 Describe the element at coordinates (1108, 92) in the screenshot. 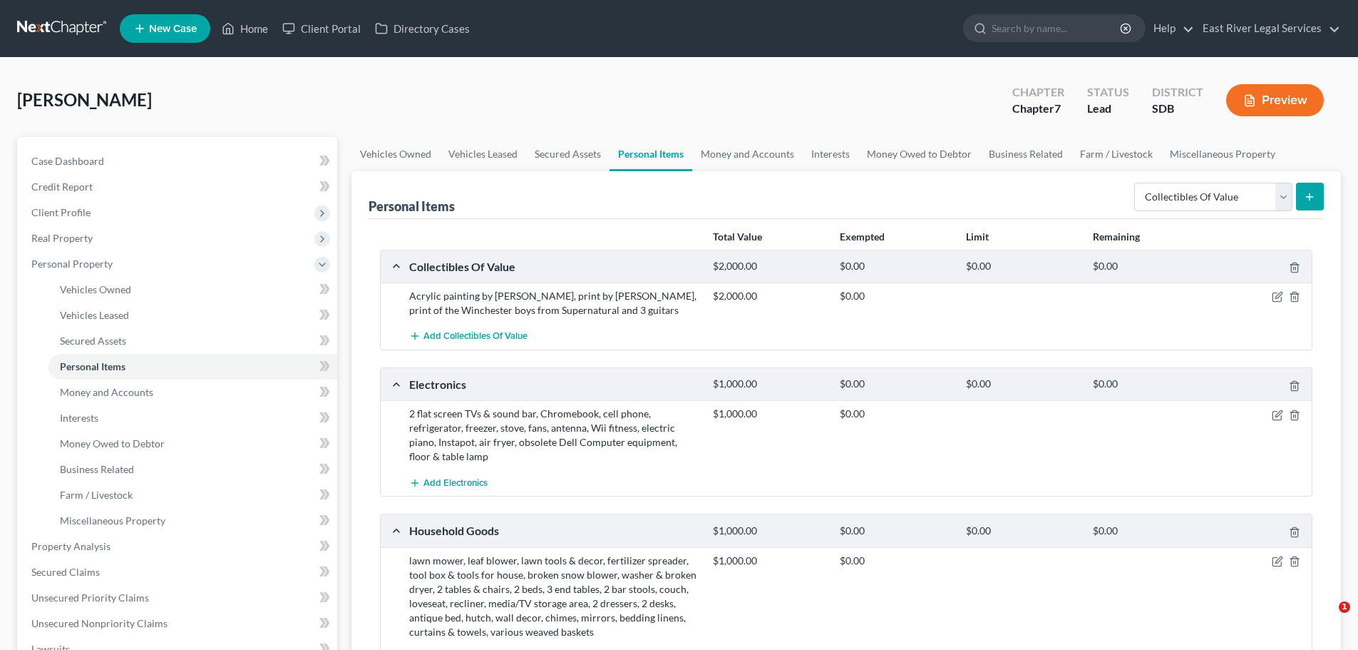

I see `div: Status` at that location.